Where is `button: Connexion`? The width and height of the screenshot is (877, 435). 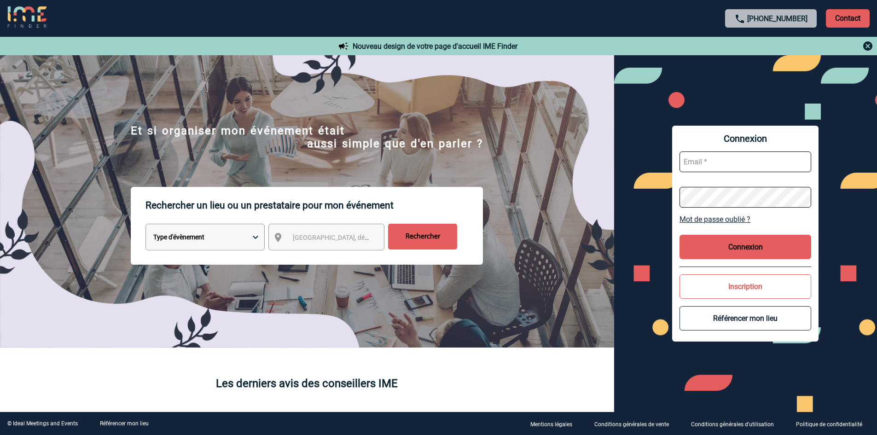
button: Connexion is located at coordinates (746, 247).